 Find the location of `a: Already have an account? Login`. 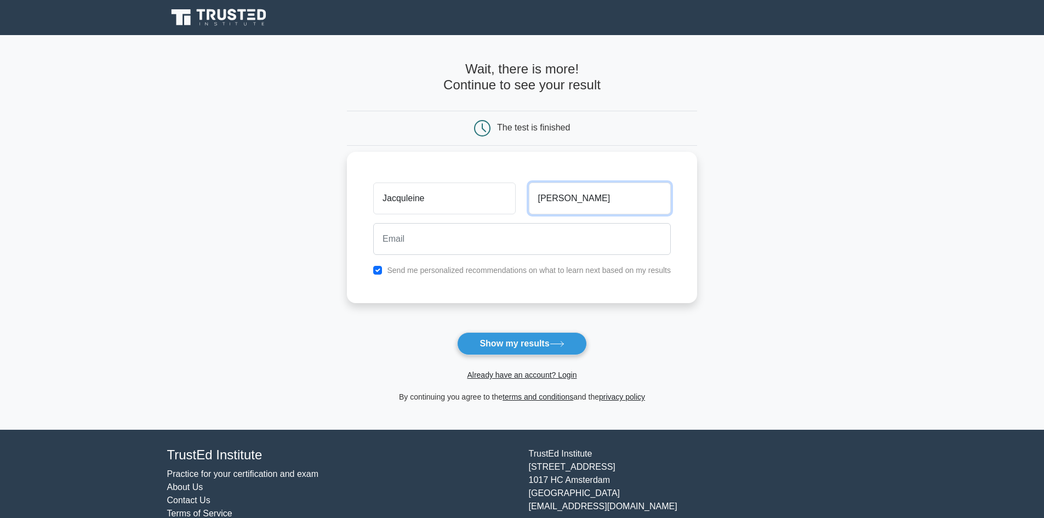

a: Already have an account? Login is located at coordinates (522, 375).